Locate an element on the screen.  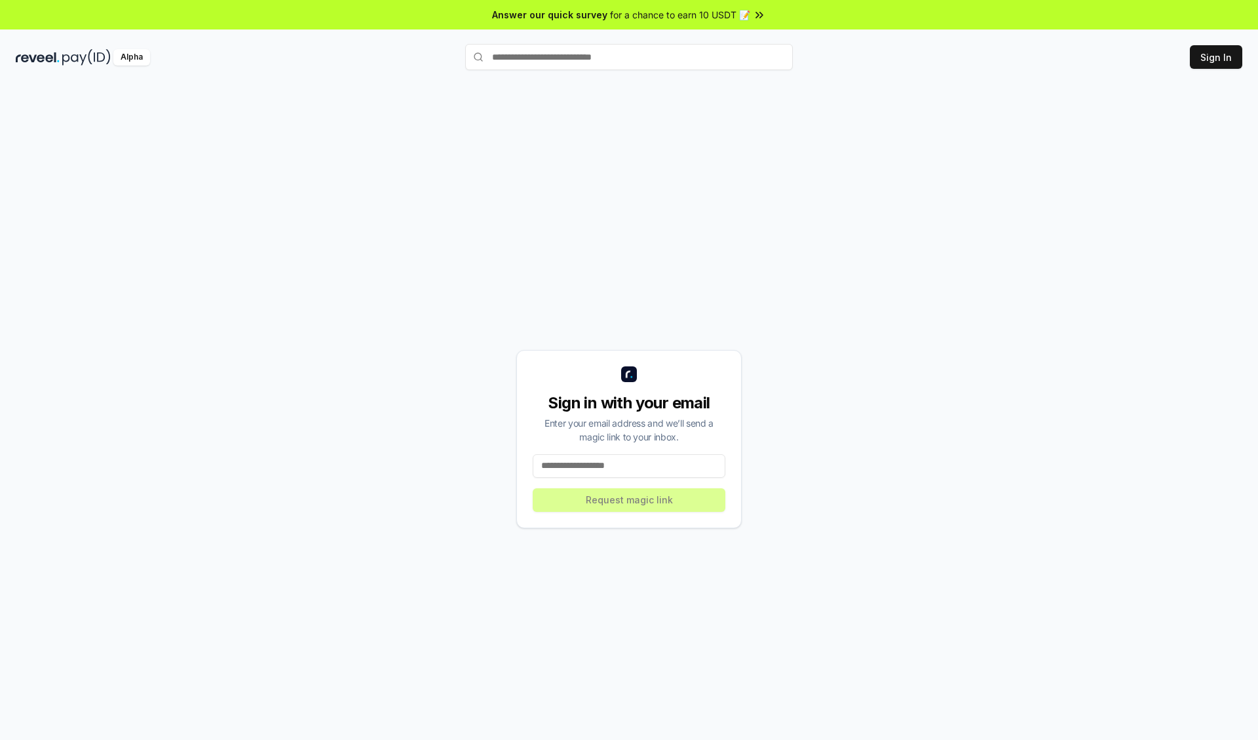
div: Sign in with your email is located at coordinates (629, 403).